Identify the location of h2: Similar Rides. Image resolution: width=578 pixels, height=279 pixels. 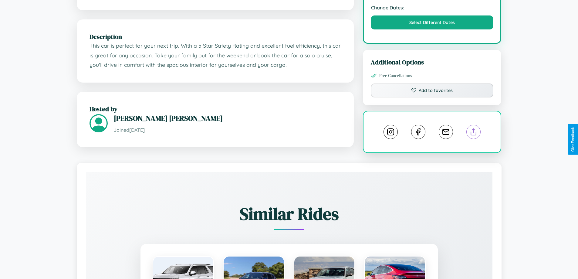
(289, 213).